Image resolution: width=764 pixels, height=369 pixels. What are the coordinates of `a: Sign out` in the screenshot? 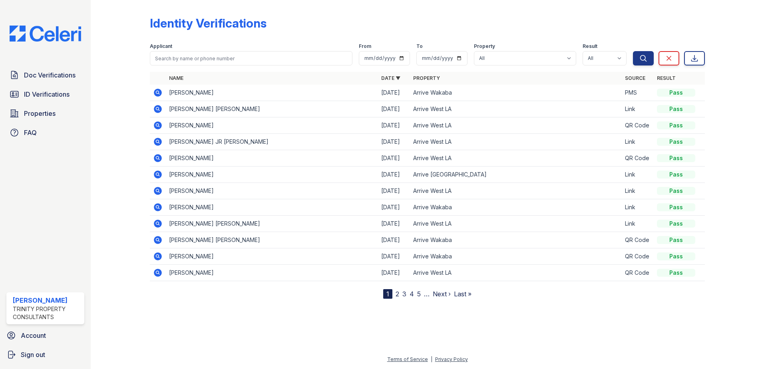 It's located at (45, 355).